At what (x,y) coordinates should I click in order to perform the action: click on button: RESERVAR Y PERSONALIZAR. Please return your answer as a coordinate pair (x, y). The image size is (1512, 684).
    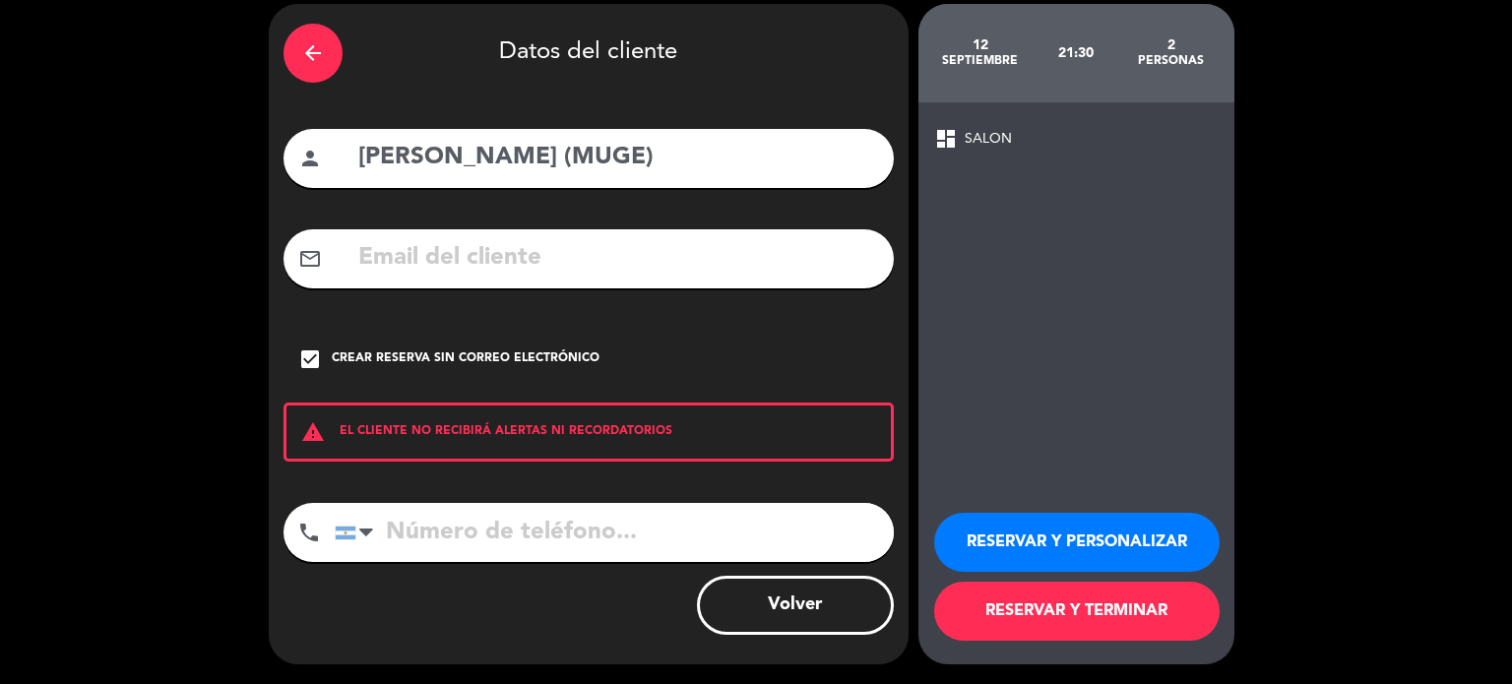
    Looking at the image, I should click on (1077, 543).